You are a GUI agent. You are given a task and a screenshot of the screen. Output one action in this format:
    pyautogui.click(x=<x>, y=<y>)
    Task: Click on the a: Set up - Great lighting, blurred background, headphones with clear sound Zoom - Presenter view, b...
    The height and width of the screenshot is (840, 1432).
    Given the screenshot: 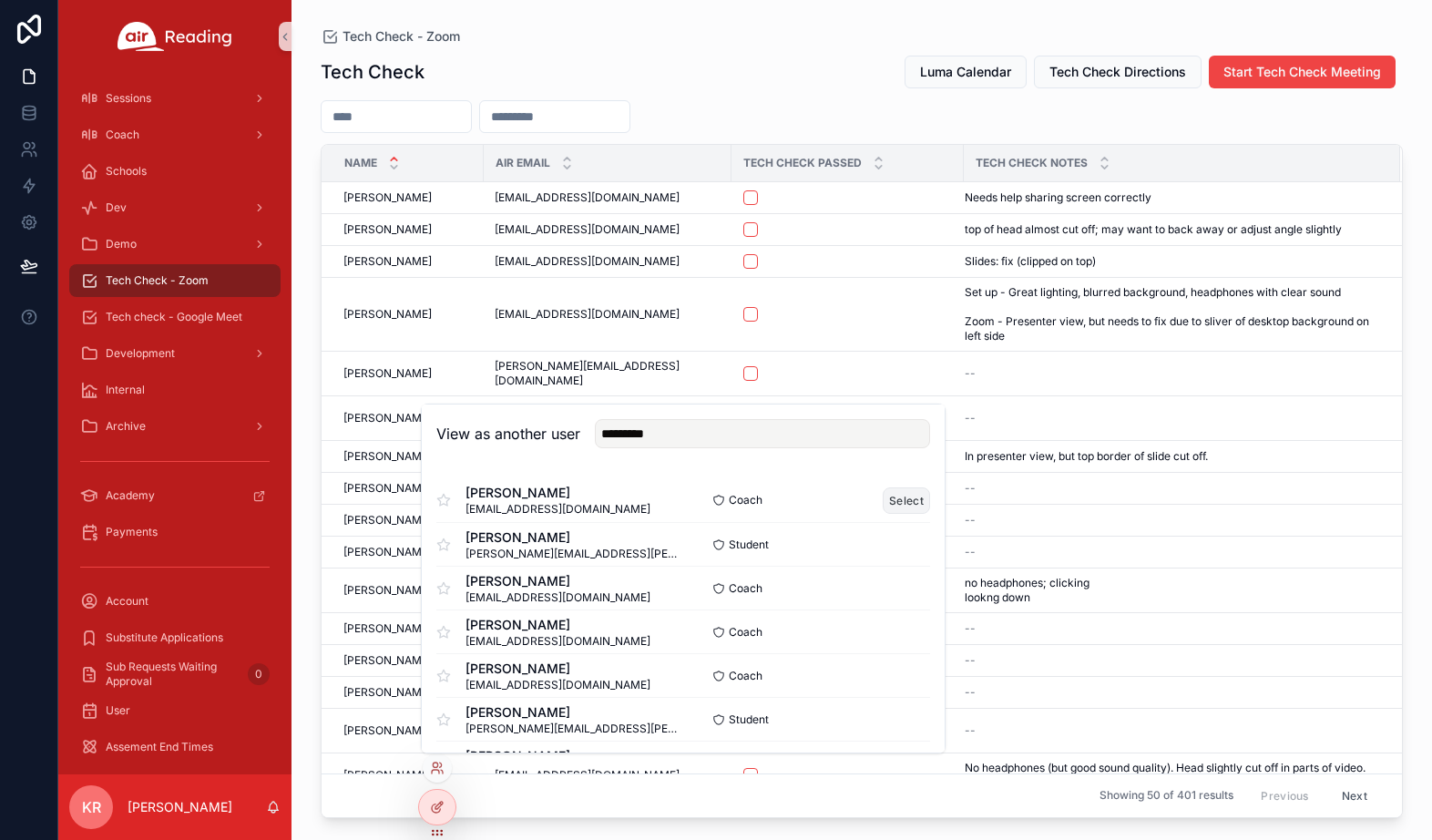 What is the action you would take?
    pyautogui.click(x=1172, y=314)
    